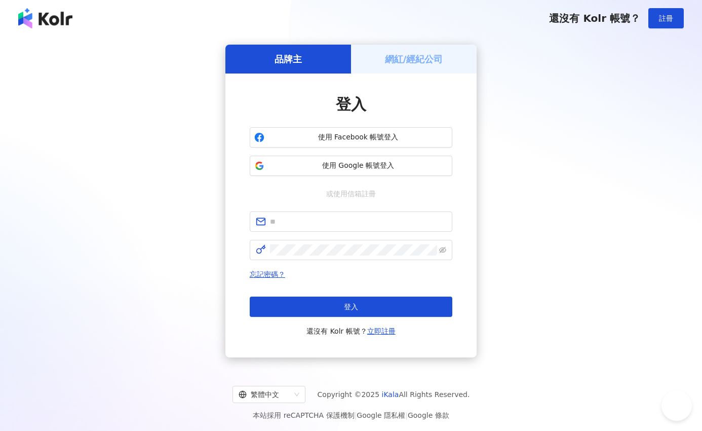  Describe the element at coordinates (45, 18) in the screenshot. I see `img: logo` at that location.